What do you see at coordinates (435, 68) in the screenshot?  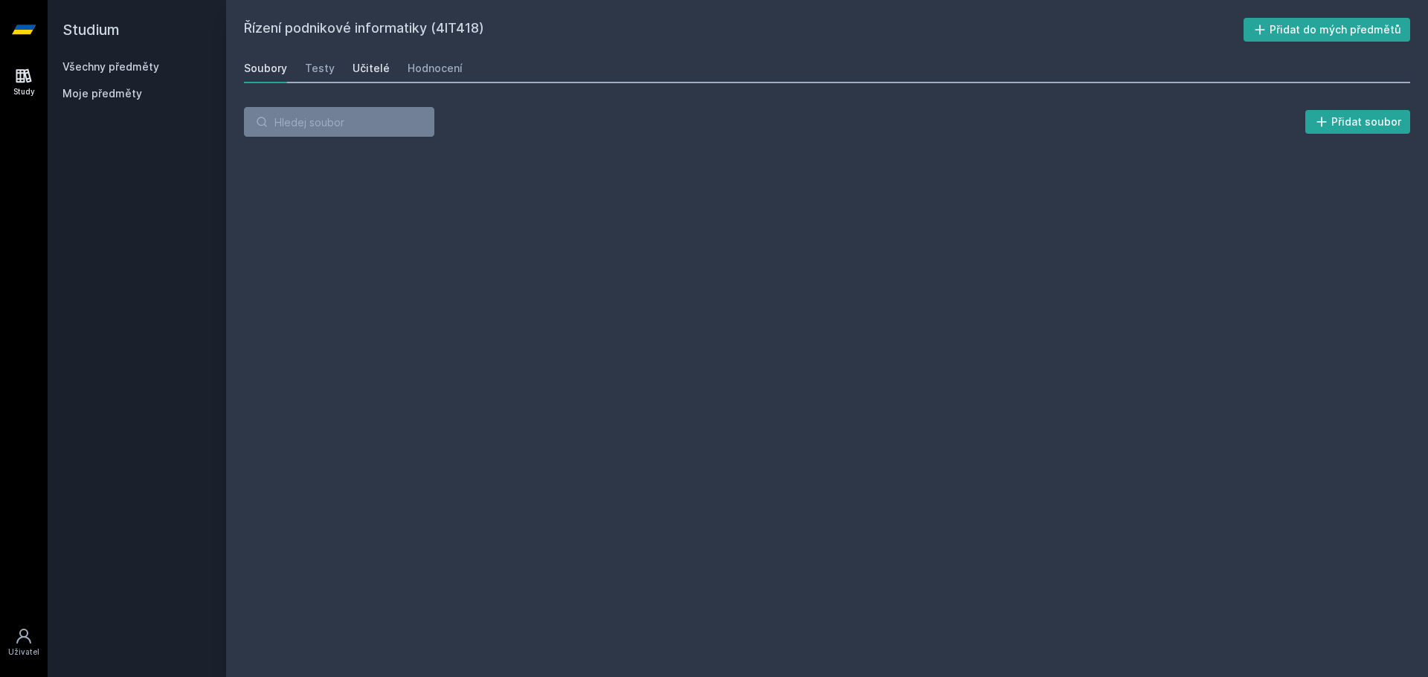 I see `div: Hodnocení` at bounding box center [435, 68].